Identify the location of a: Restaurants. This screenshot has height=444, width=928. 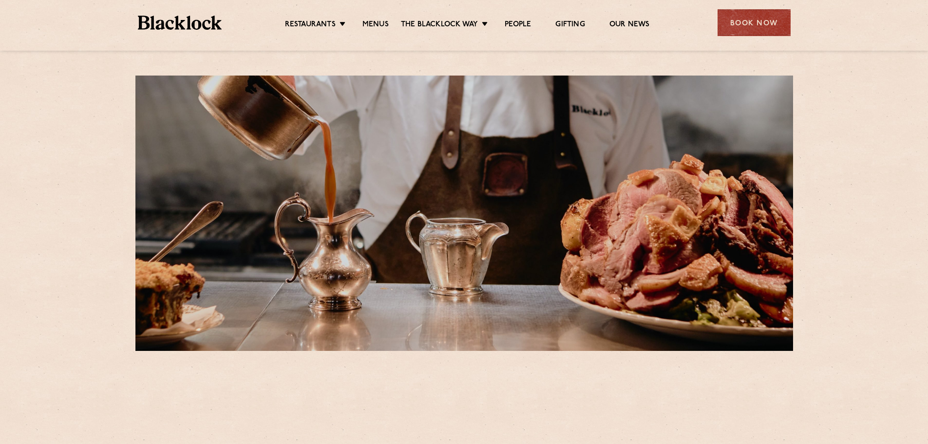
(310, 25).